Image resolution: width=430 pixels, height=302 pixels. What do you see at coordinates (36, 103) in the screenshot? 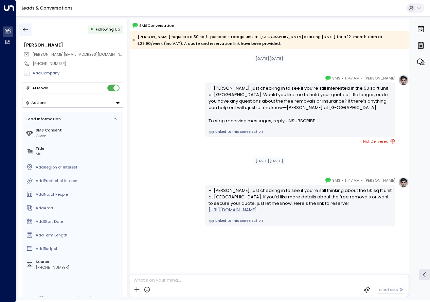
I see `div: Actions` at bounding box center [36, 103].